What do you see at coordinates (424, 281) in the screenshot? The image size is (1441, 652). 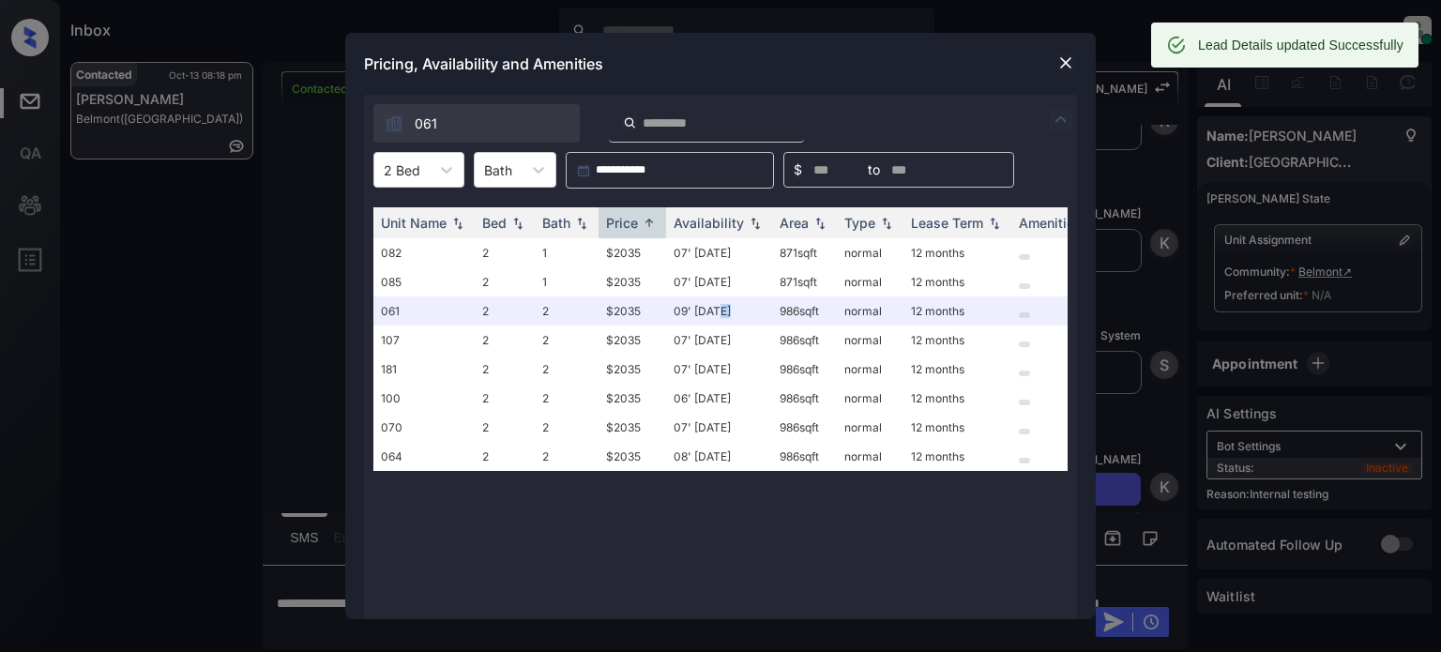 I see `td: 085` at bounding box center [424, 281].